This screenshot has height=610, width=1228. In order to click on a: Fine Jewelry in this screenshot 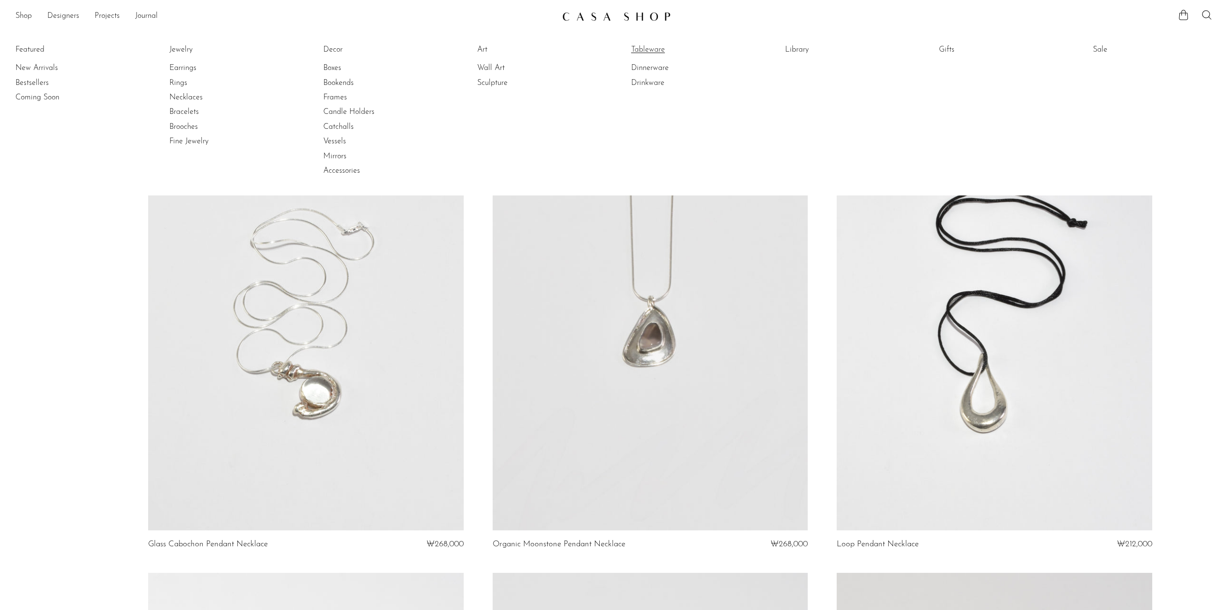, I will do `click(206, 141)`.